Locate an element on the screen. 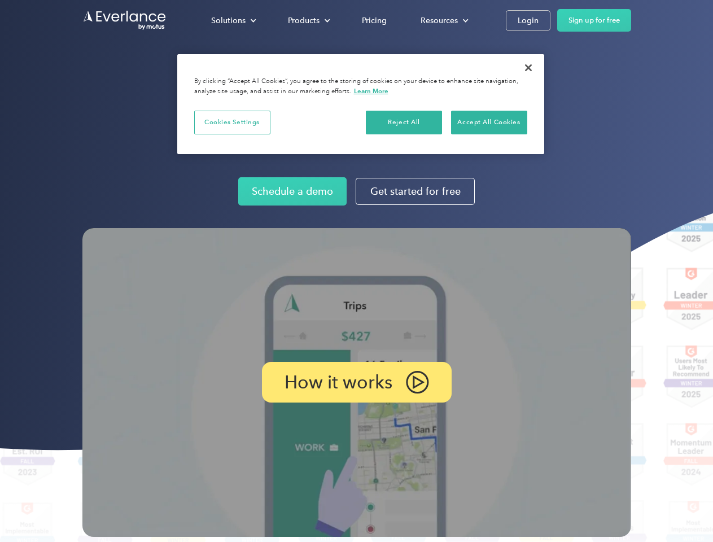 This screenshot has width=713, height=542. a: Login is located at coordinates (528, 20).